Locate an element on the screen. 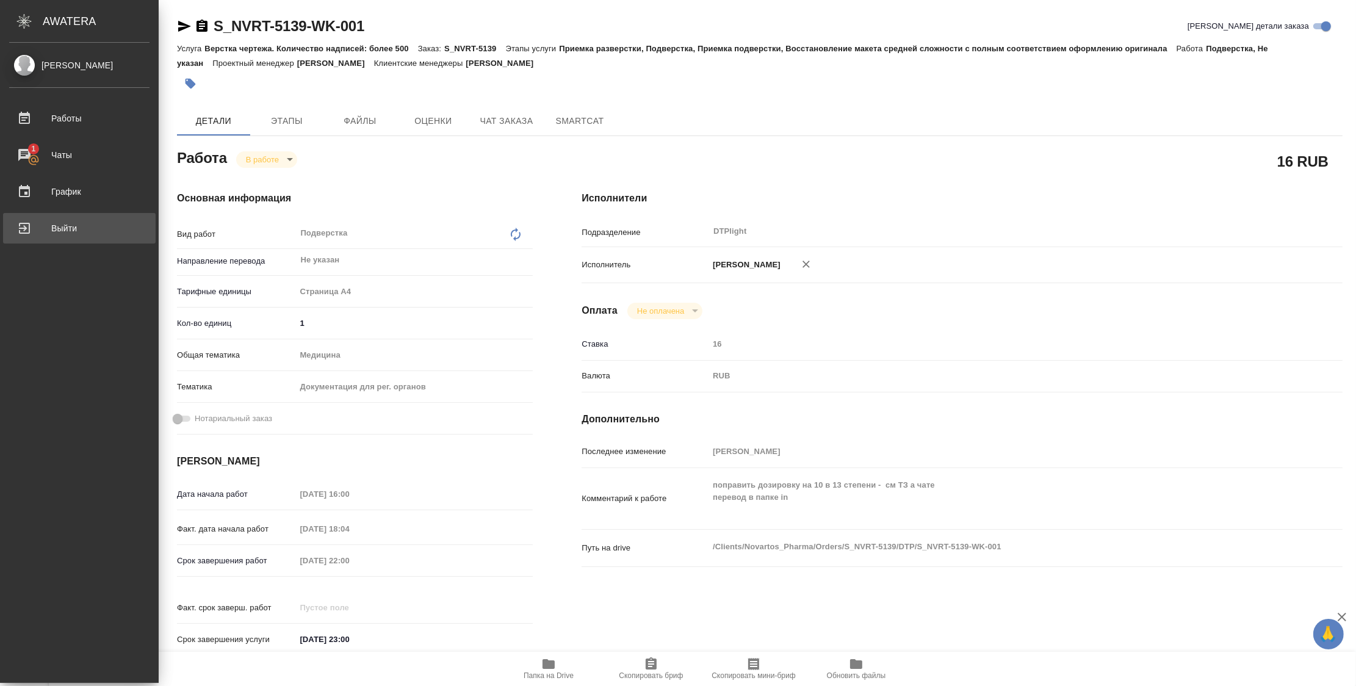 The width and height of the screenshot is (1356, 686). p: Услуга is located at coordinates (190, 48).